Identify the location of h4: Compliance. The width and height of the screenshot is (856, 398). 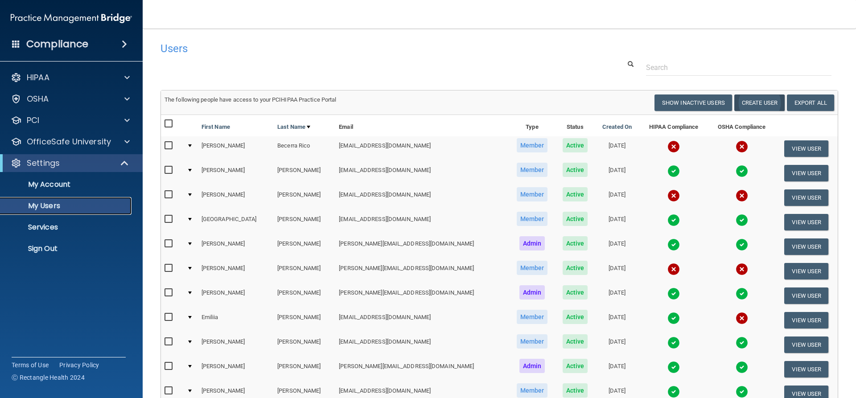
(57, 44).